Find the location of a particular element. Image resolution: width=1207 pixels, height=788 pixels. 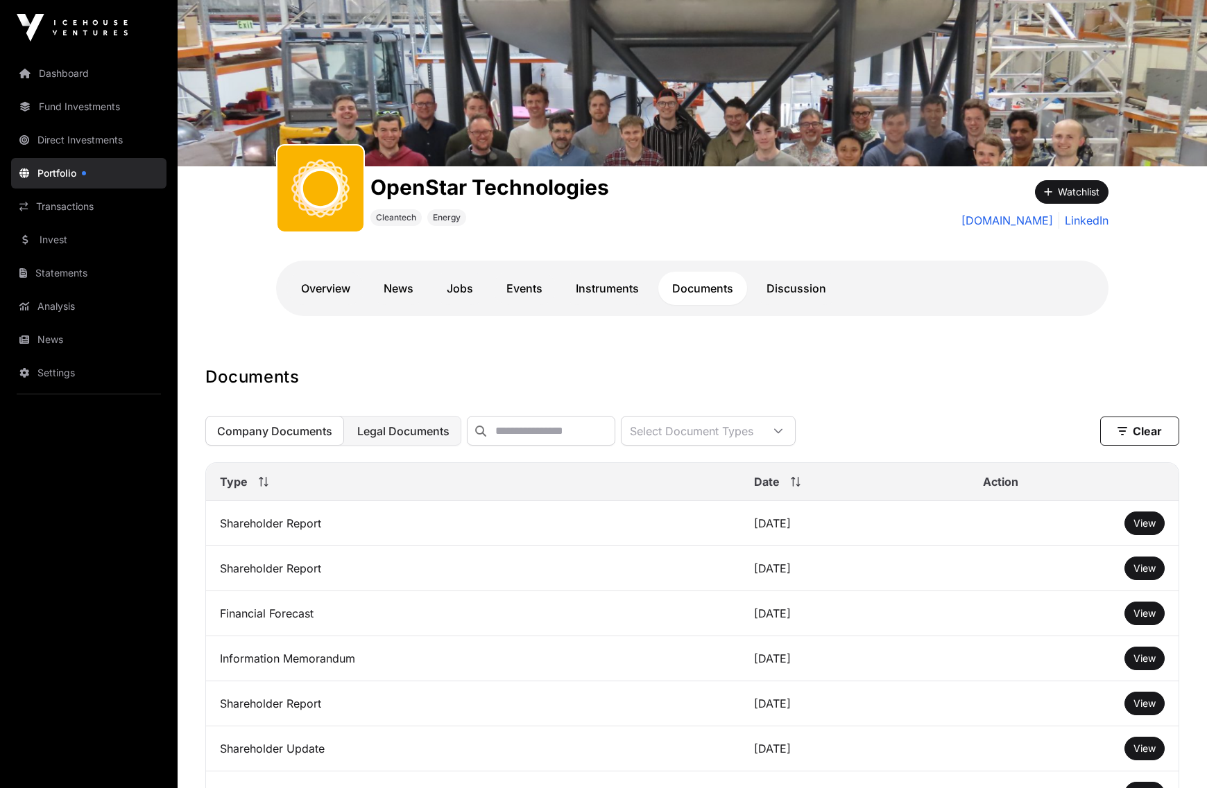

button: Watchlist is located at coordinates (1071, 192).